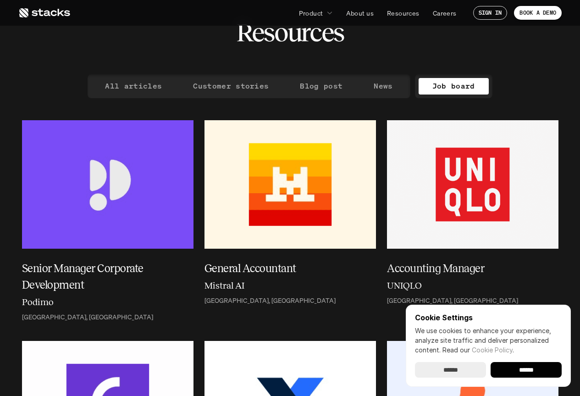 The height and width of the screenshot is (396, 580). Describe the element at coordinates (454, 86) in the screenshot. I see `a: Job board` at that location.